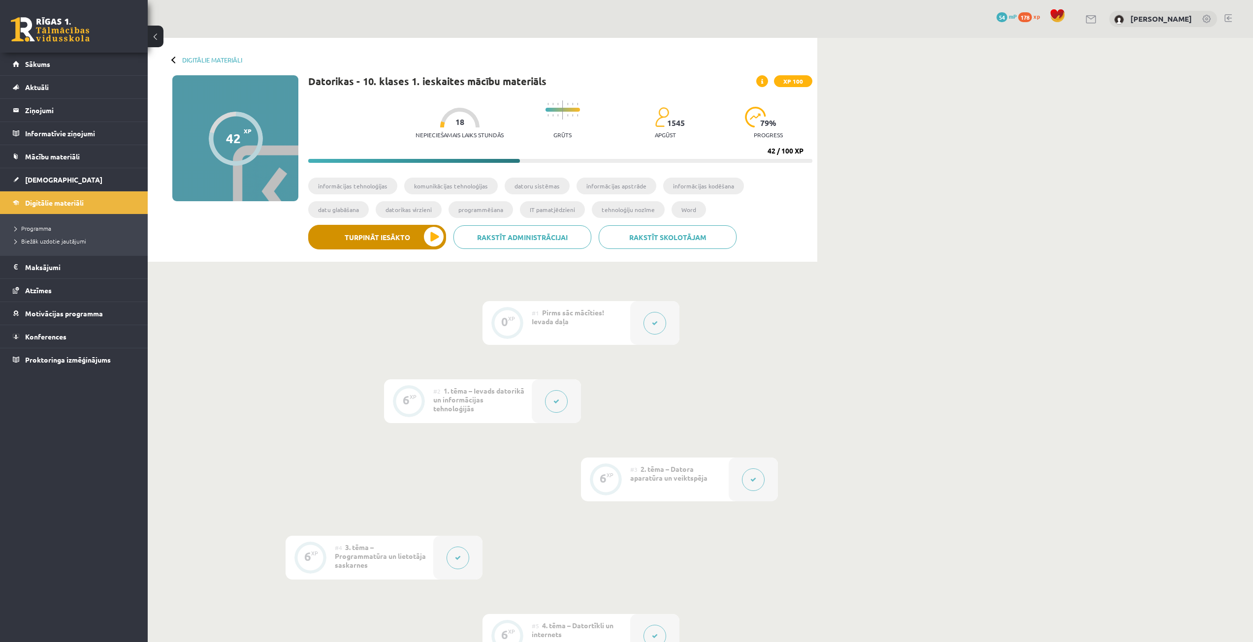  I want to click on span: 1545, so click(676, 123).